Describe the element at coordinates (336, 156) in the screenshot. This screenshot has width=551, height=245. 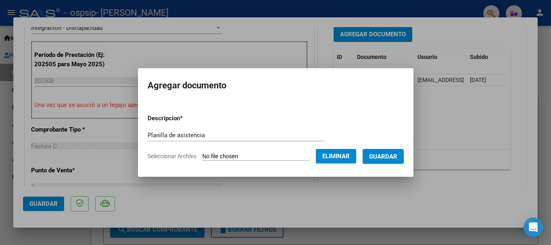
I see `span: Eliminar` at that location.